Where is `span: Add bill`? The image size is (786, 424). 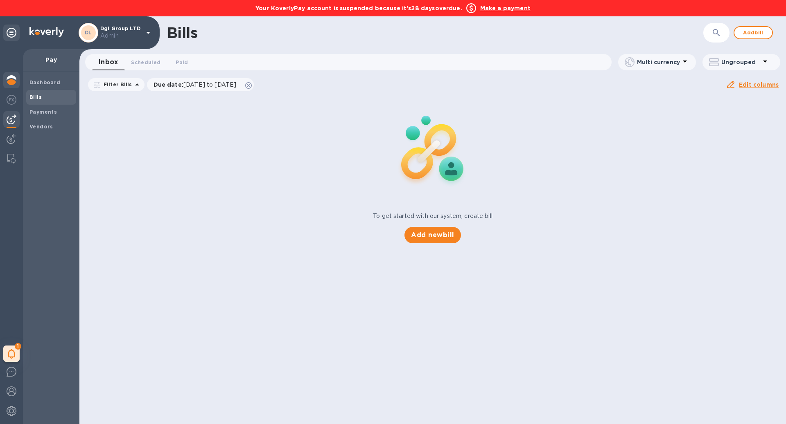
span: Add bill is located at coordinates (753, 33).